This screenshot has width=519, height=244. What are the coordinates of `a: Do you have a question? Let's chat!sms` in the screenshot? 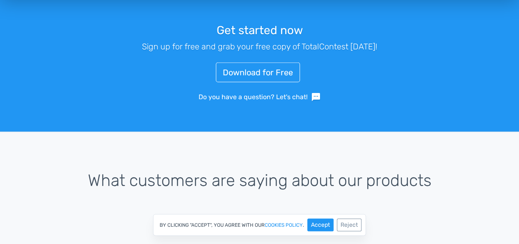 It's located at (260, 97).